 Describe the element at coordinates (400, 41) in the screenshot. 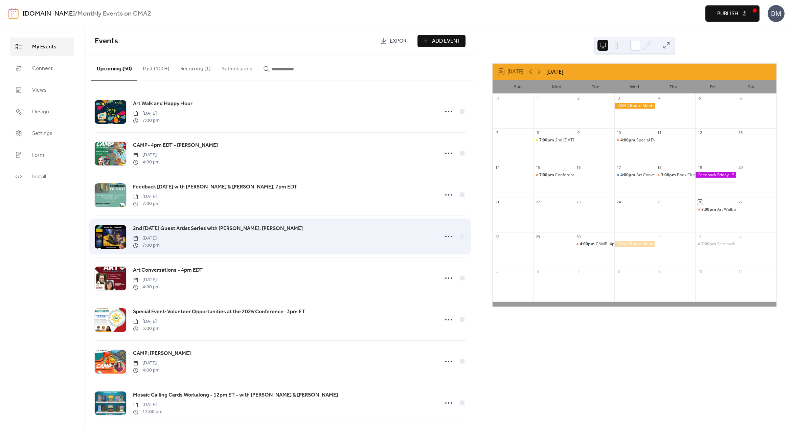

I see `span: Export` at that location.